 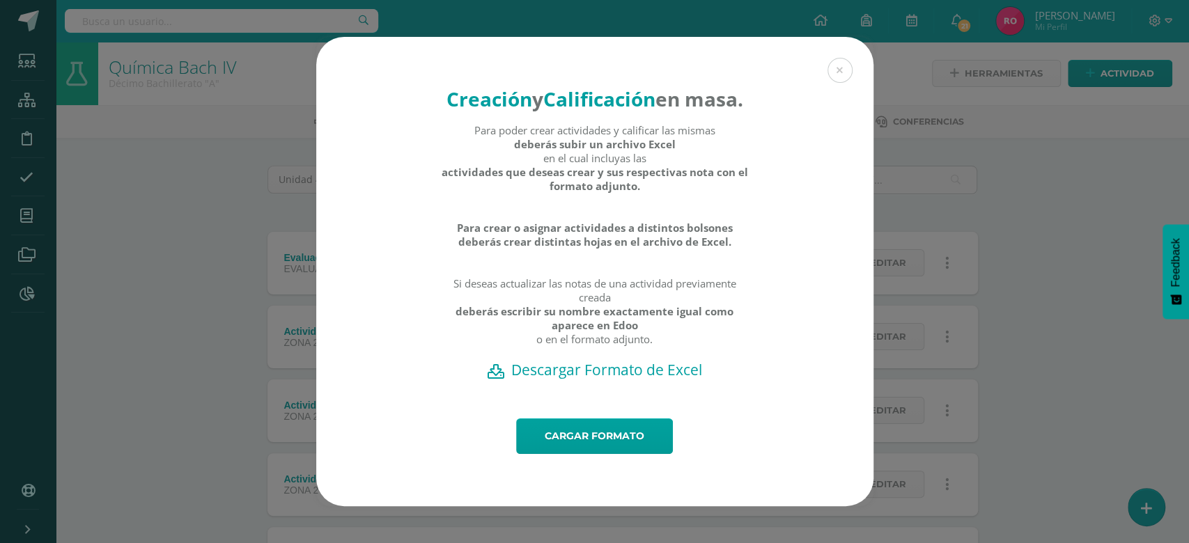 What do you see at coordinates (594, 235) in the screenshot?
I see `strong: Para crear o asignar actividades a distintos bolsones deberás crear distintas hojas en el archivo...` at bounding box center [594, 235].